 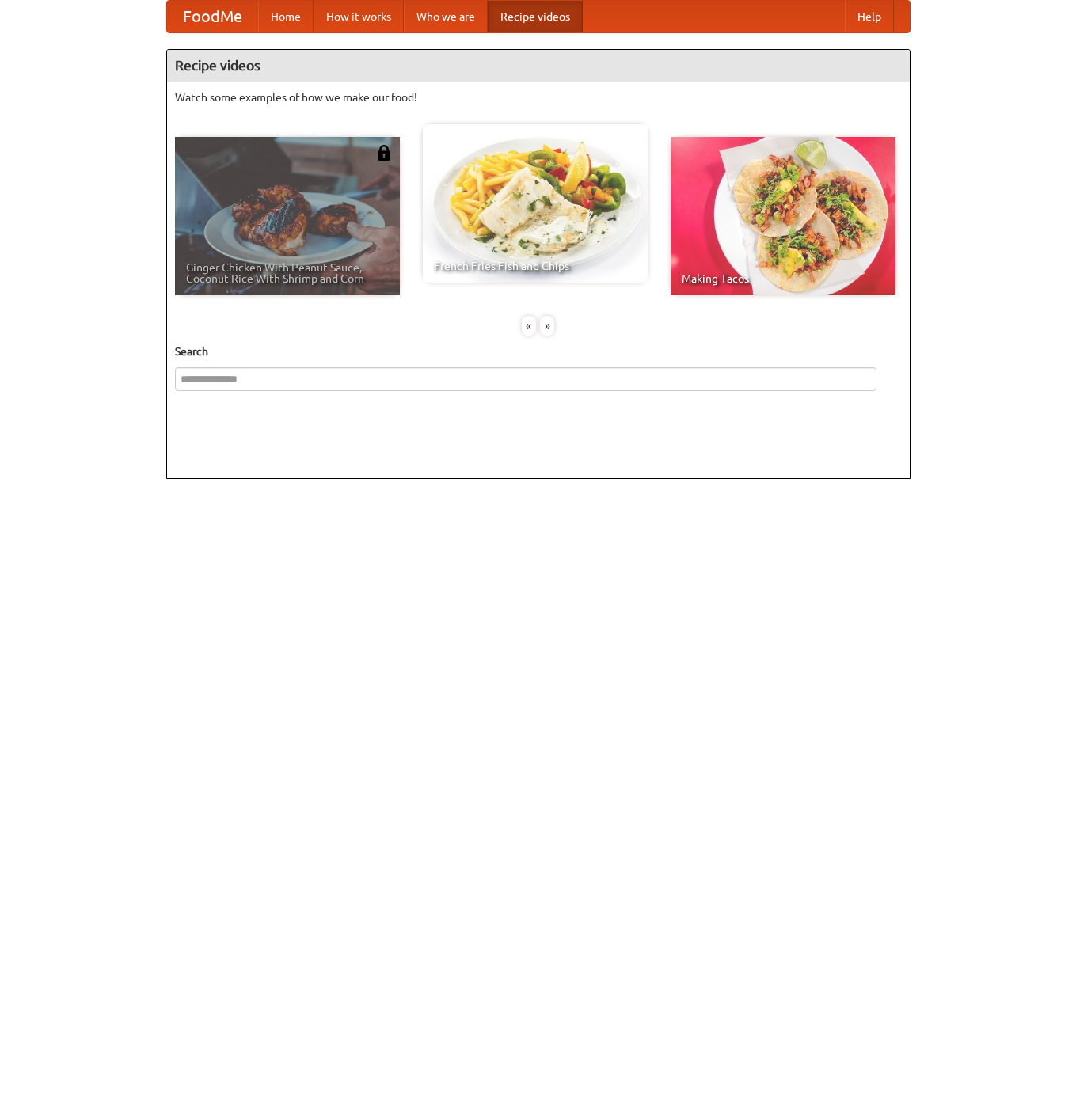 What do you see at coordinates (535, 204) in the screenshot?
I see `a: French Fries Fish and Chips` at bounding box center [535, 204].